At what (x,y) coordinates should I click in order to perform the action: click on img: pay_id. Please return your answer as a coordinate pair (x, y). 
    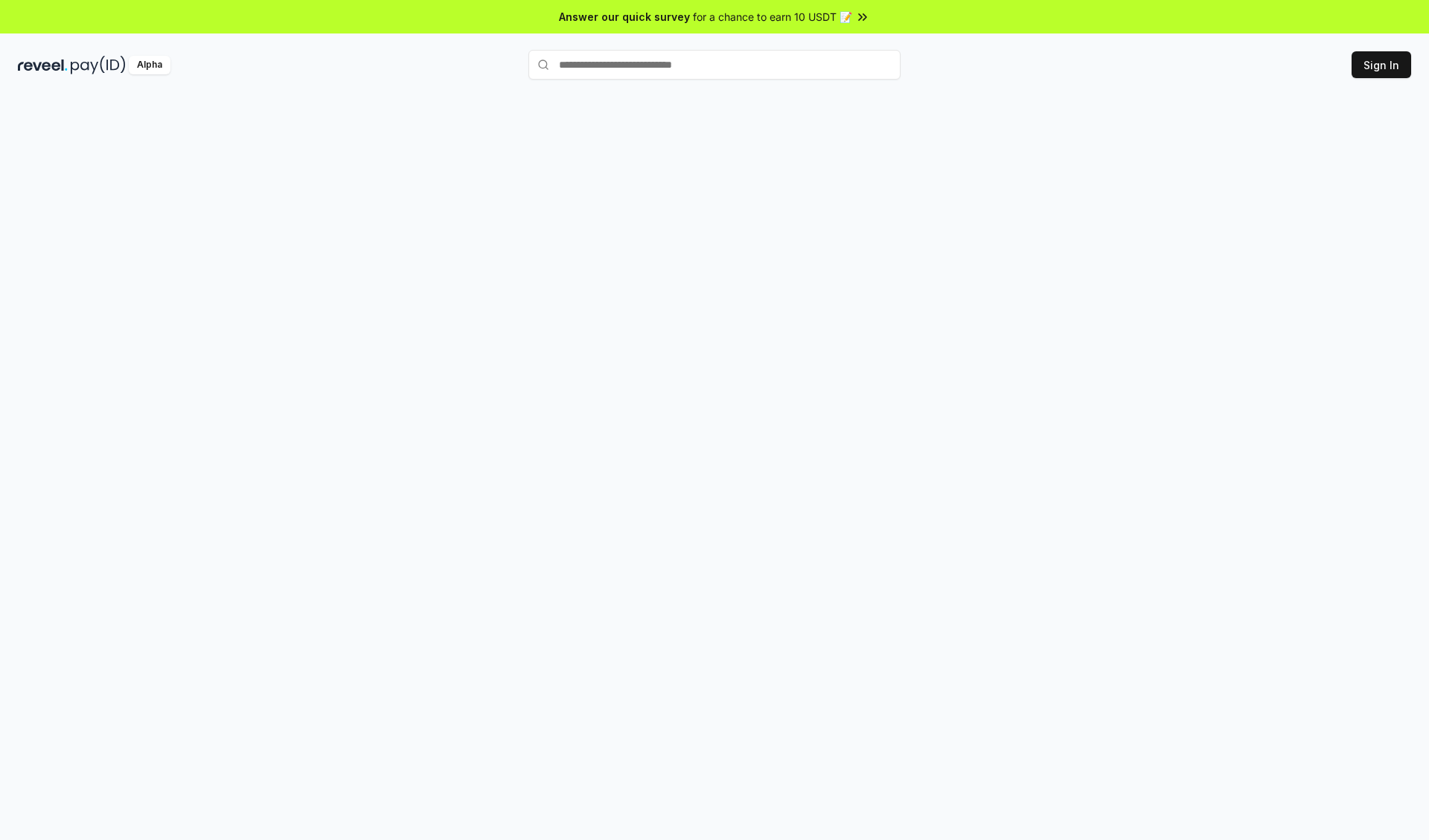
    Looking at the image, I should click on (98, 64).